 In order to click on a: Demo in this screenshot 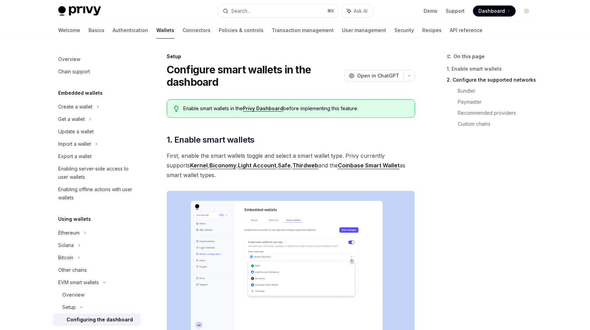, I will do `click(431, 11)`.